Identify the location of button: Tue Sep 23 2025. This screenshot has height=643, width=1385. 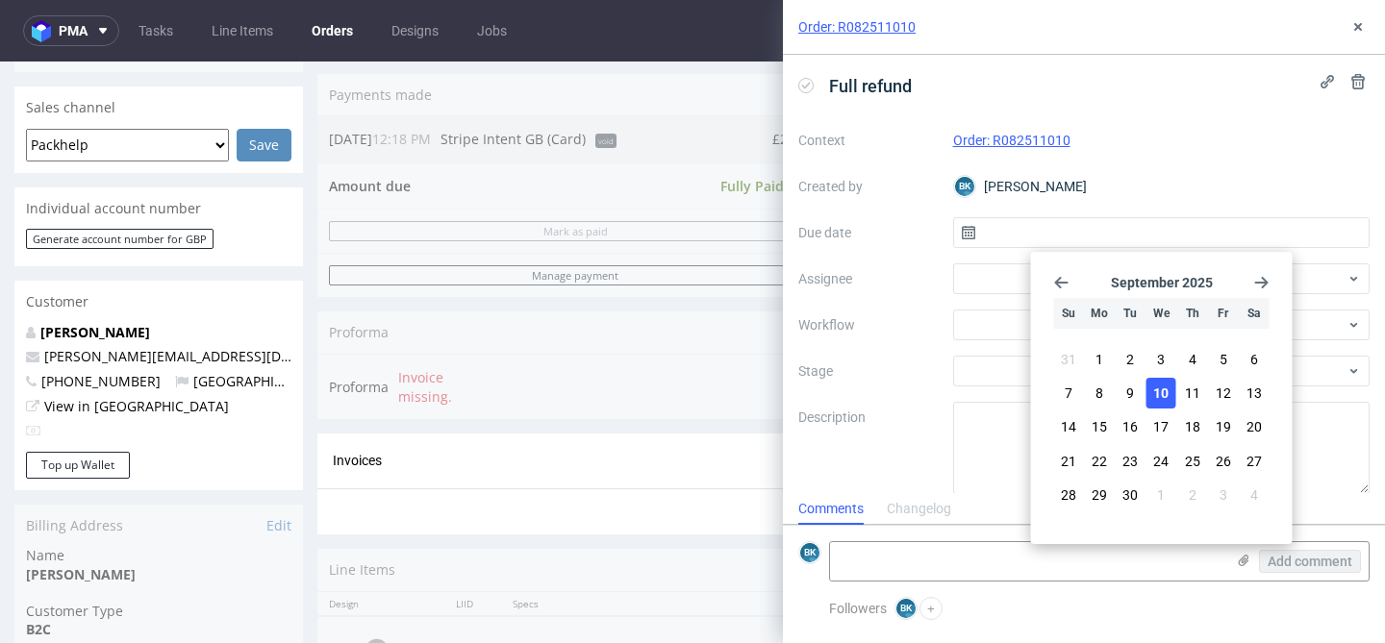
(1130, 462).